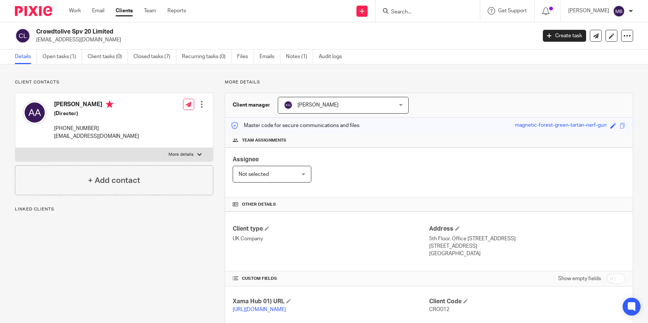 The height and width of the screenshot is (323, 648). What do you see at coordinates (565, 36) in the screenshot?
I see `a: Create task` at bounding box center [565, 36].